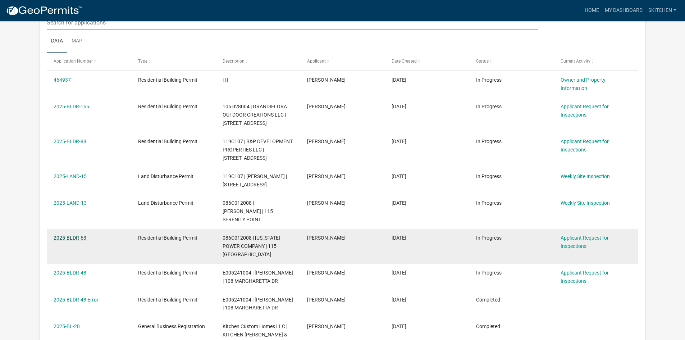  What do you see at coordinates (76, 300) in the screenshot?
I see `a: 2025-BLDR-48 Error` at bounding box center [76, 300].